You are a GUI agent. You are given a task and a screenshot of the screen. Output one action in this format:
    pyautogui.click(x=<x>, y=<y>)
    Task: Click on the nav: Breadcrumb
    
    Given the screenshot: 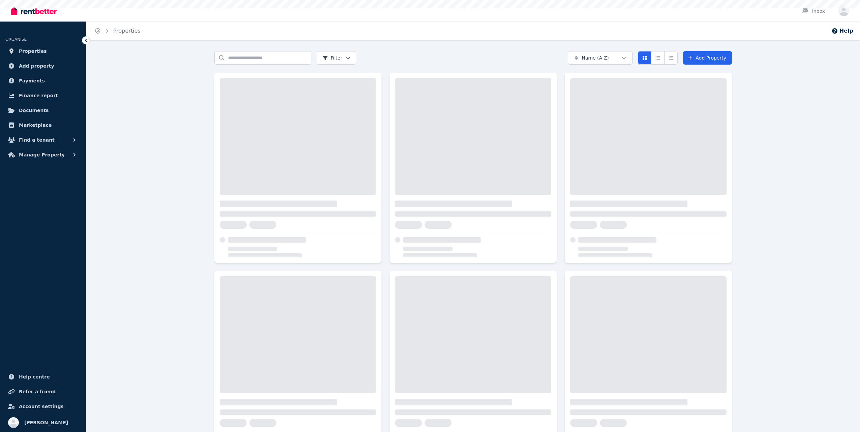 What is the action you would take?
    pyautogui.click(x=117, y=31)
    